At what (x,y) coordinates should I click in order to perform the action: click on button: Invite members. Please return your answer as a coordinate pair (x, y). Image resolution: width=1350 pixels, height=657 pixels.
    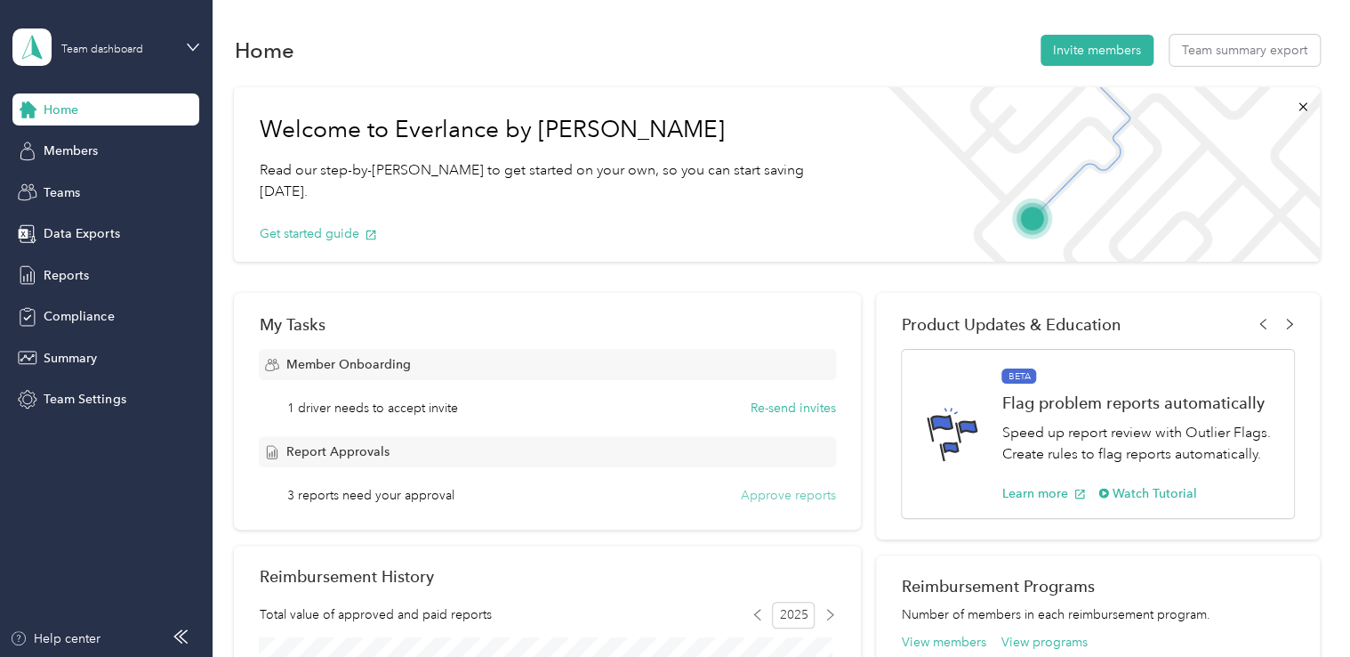
    Looking at the image, I should click on (1097, 50).